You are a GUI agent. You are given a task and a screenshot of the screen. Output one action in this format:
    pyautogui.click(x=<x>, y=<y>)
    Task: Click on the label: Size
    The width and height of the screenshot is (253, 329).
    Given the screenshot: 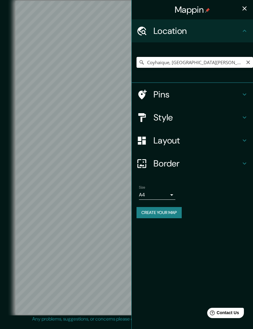 What is the action you would take?
    pyautogui.click(x=142, y=187)
    